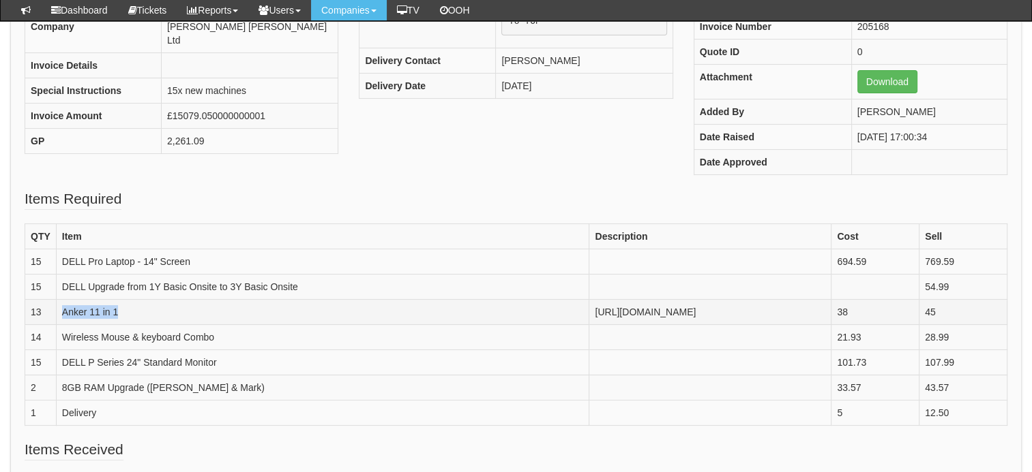 The height and width of the screenshot is (472, 1032). What do you see at coordinates (41, 388) in the screenshot?
I see `td: 2` at bounding box center [41, 388].